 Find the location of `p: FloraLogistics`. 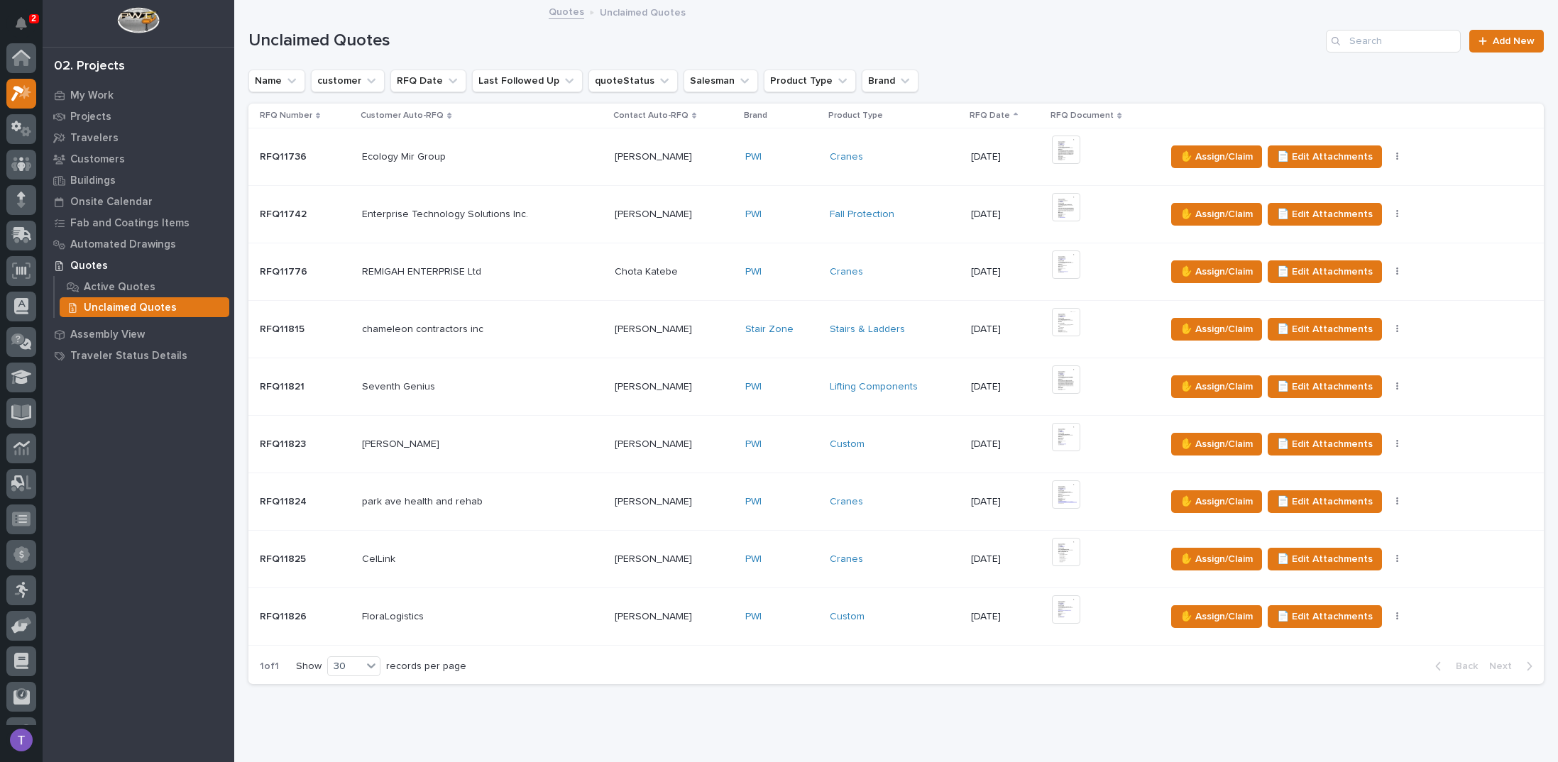

p: FloraLogistics is located at coordinates (394, 615).